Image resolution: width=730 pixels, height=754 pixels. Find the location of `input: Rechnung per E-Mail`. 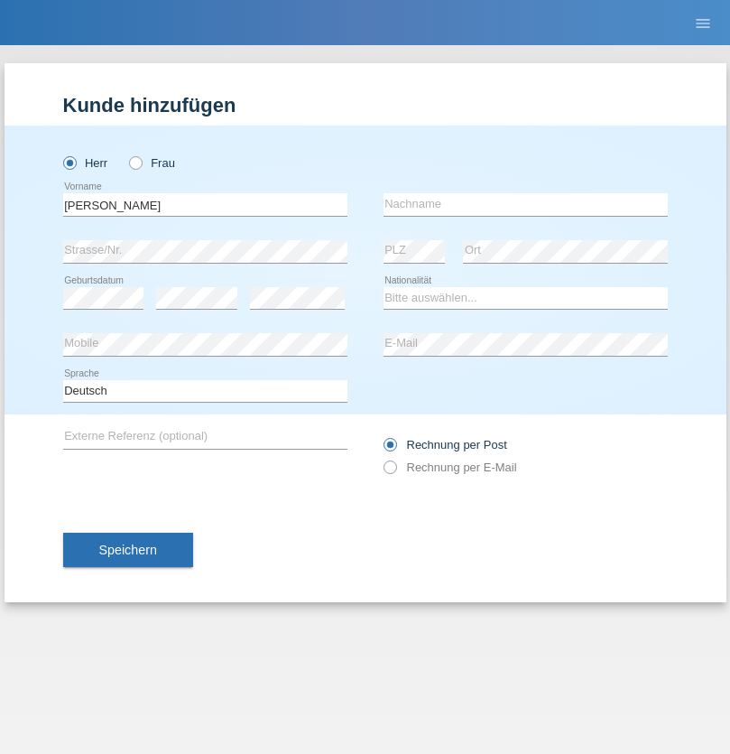

input: Rechnung per E-Mail is located at coordinates (389, 471).